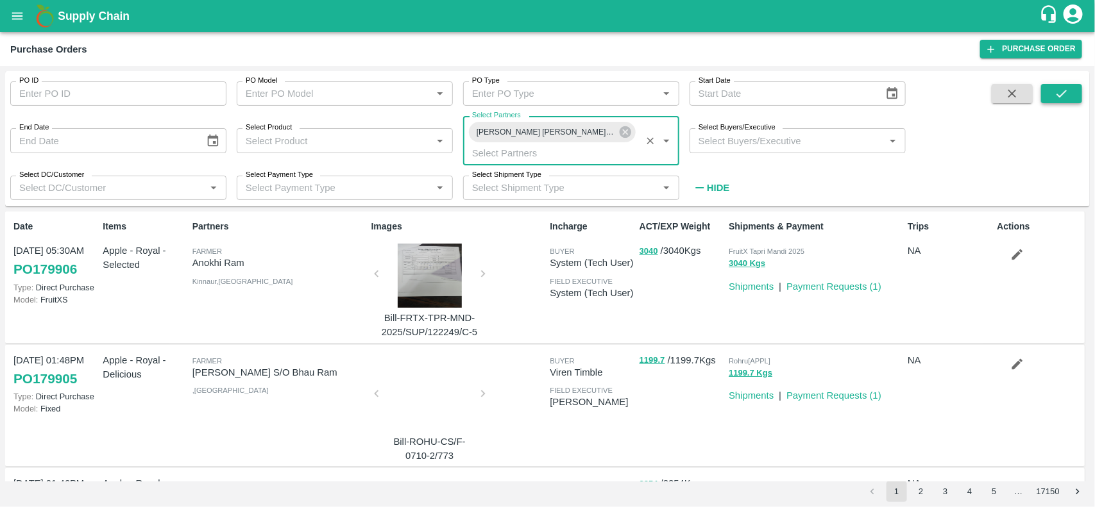 The image size is (1095, 507). What do you see at coordinates (650, 140) in the screenshot?
I see `button: Clear` at bounding box center [650, 140].